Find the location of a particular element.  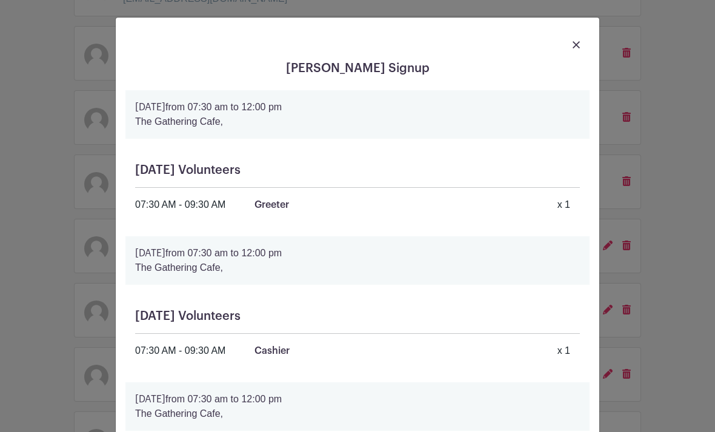

p: Cashier is located at coordinates (272, 351).